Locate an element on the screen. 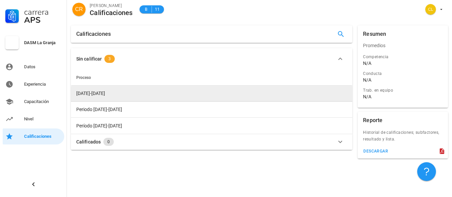 The height and width of the screenshot is (197, 452). div: Promedios is located at coordinates (403, 45).